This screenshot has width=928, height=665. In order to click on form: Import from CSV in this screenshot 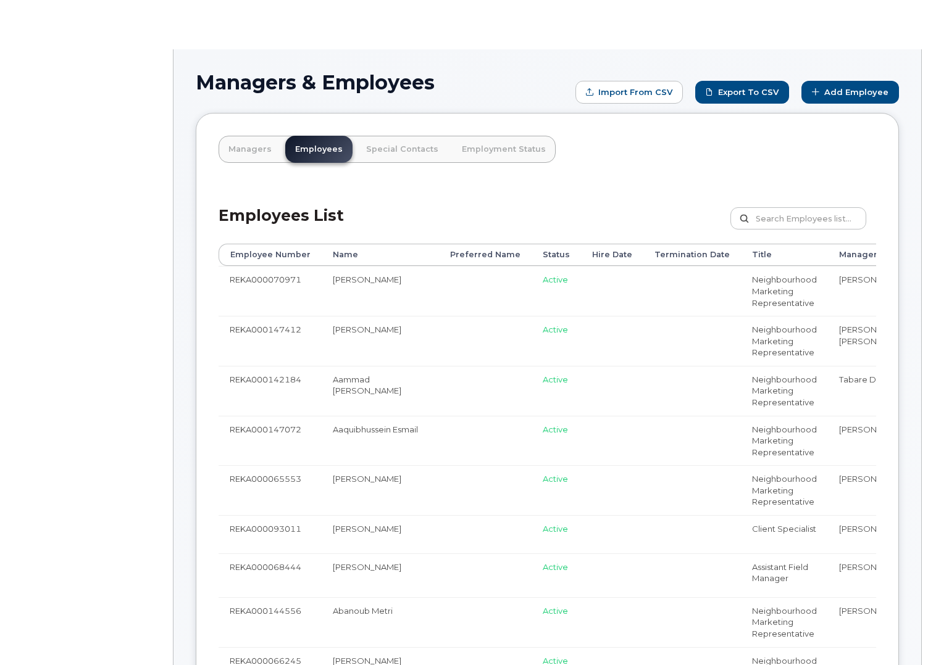, I will do `click(629, 92)`.